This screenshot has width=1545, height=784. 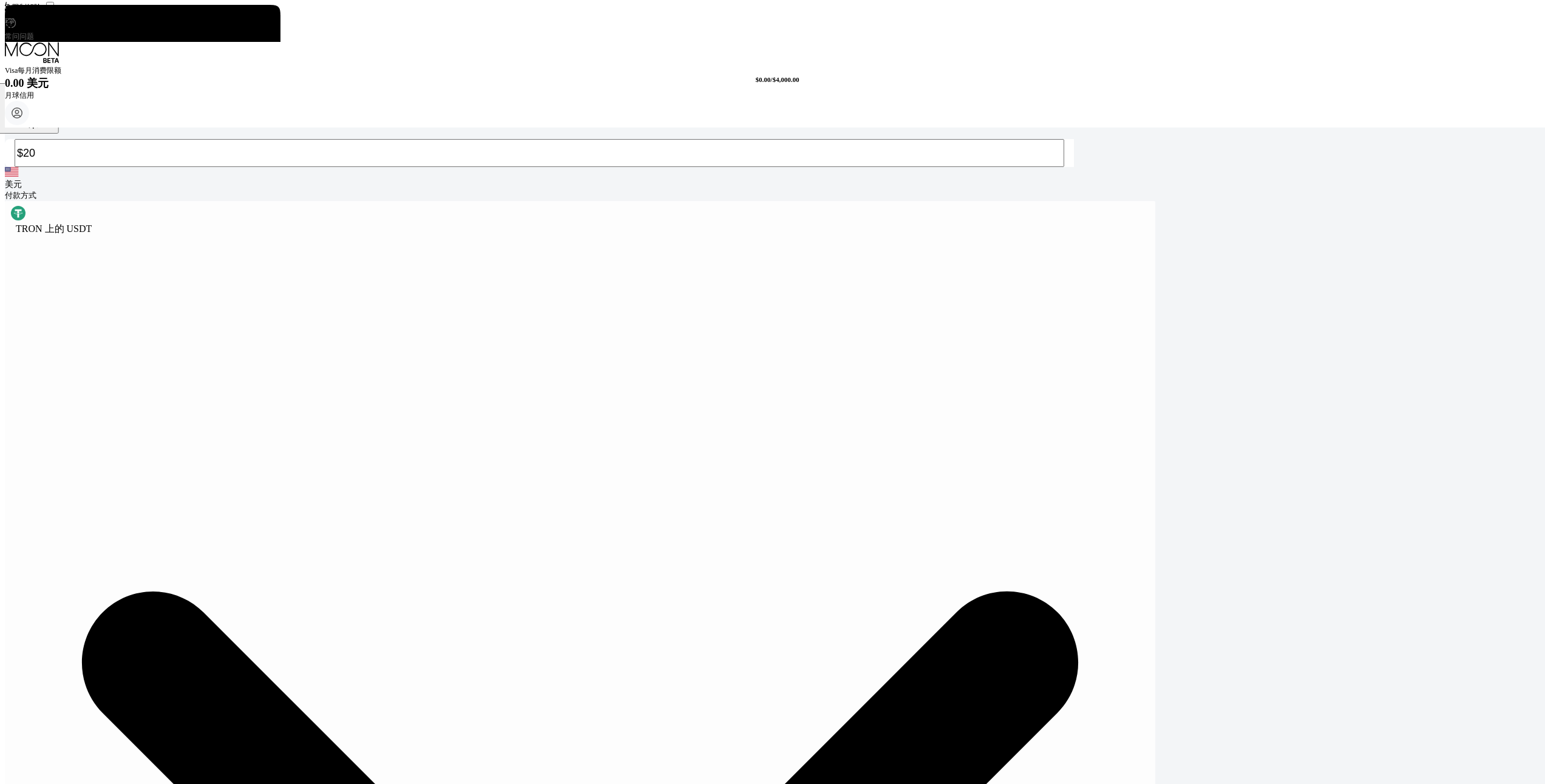 What do you see at coordinates (33, 70) in the screenshot?
I see `font: Visa每月消费限额` at bounding box center [33, 70].